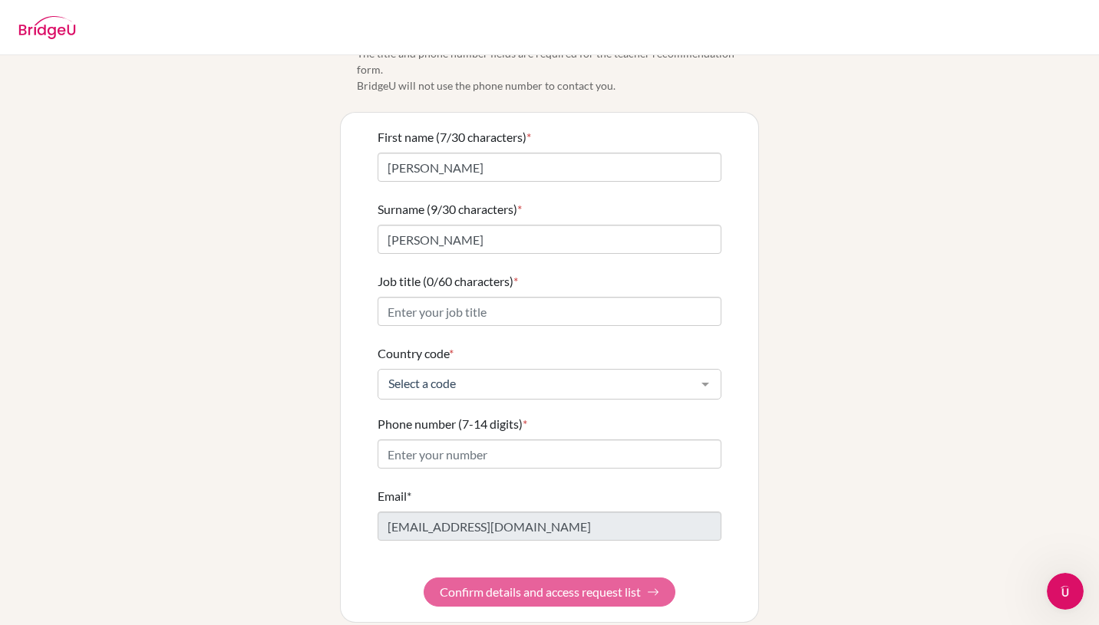  I want to click on input: Enter your surname, so click(550, 239).